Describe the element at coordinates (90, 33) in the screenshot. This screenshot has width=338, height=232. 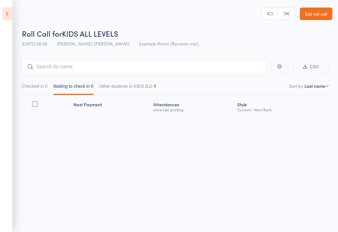
I see `span: KIDS ALL LEVELS` at that location.